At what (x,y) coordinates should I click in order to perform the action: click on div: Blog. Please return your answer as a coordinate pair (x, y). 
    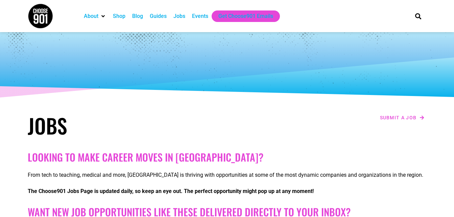
    Looking at the image, I should click on (138, 16).